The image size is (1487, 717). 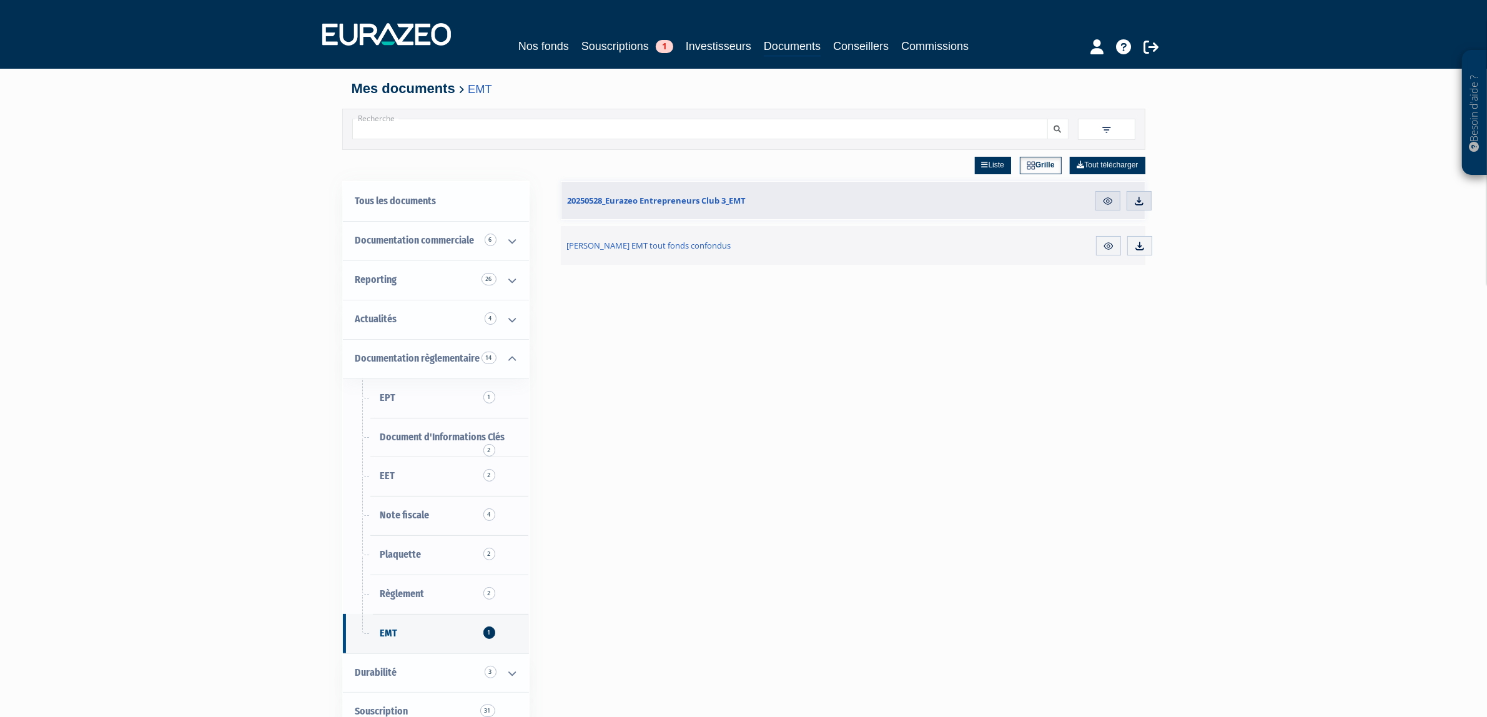 What do you see at coordinates (993, 165) in the screenshot?
I see `a: Liste` at bounding box center [993, 165].